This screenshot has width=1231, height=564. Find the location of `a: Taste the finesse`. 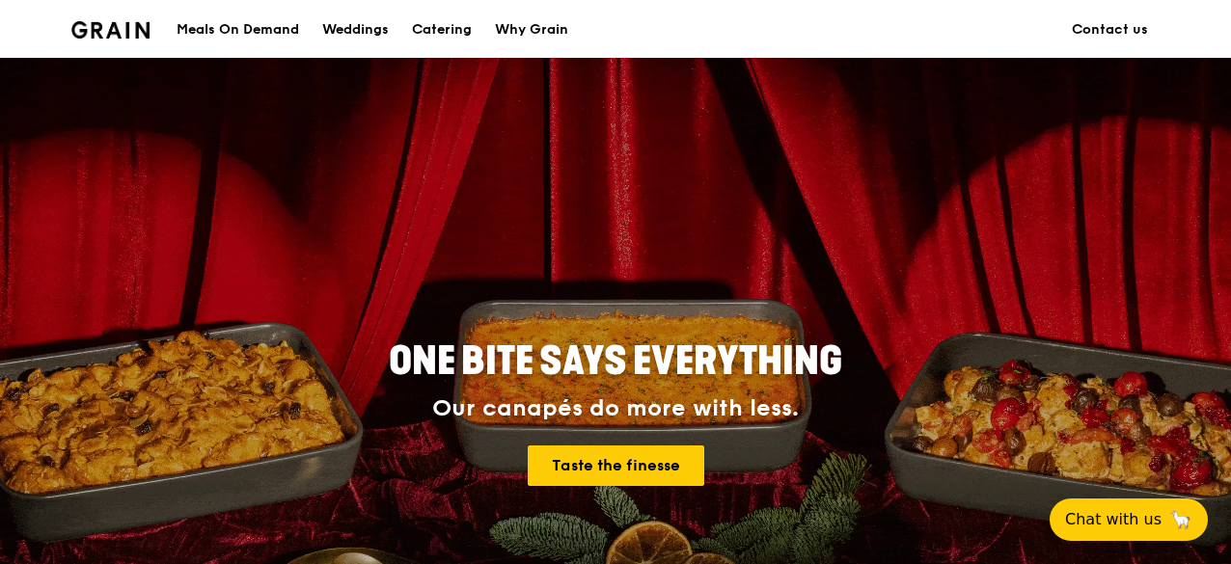

a: Taste the finesse is located at coordinates (615, 466).